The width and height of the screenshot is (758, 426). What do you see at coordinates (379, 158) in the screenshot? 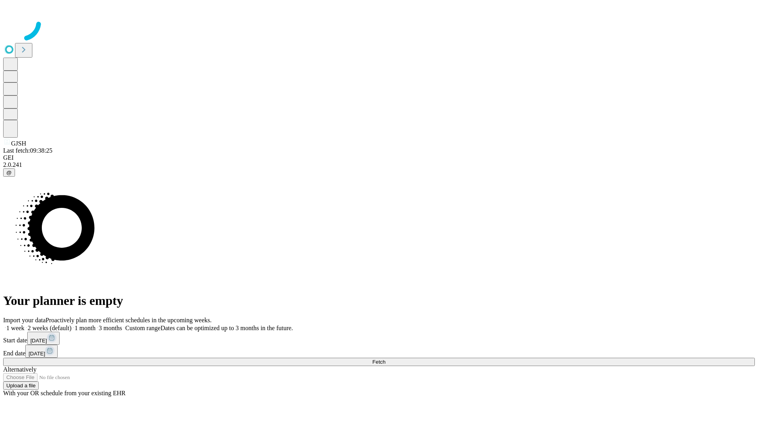
I see `div: GEI` at bounding box center [379, 158].